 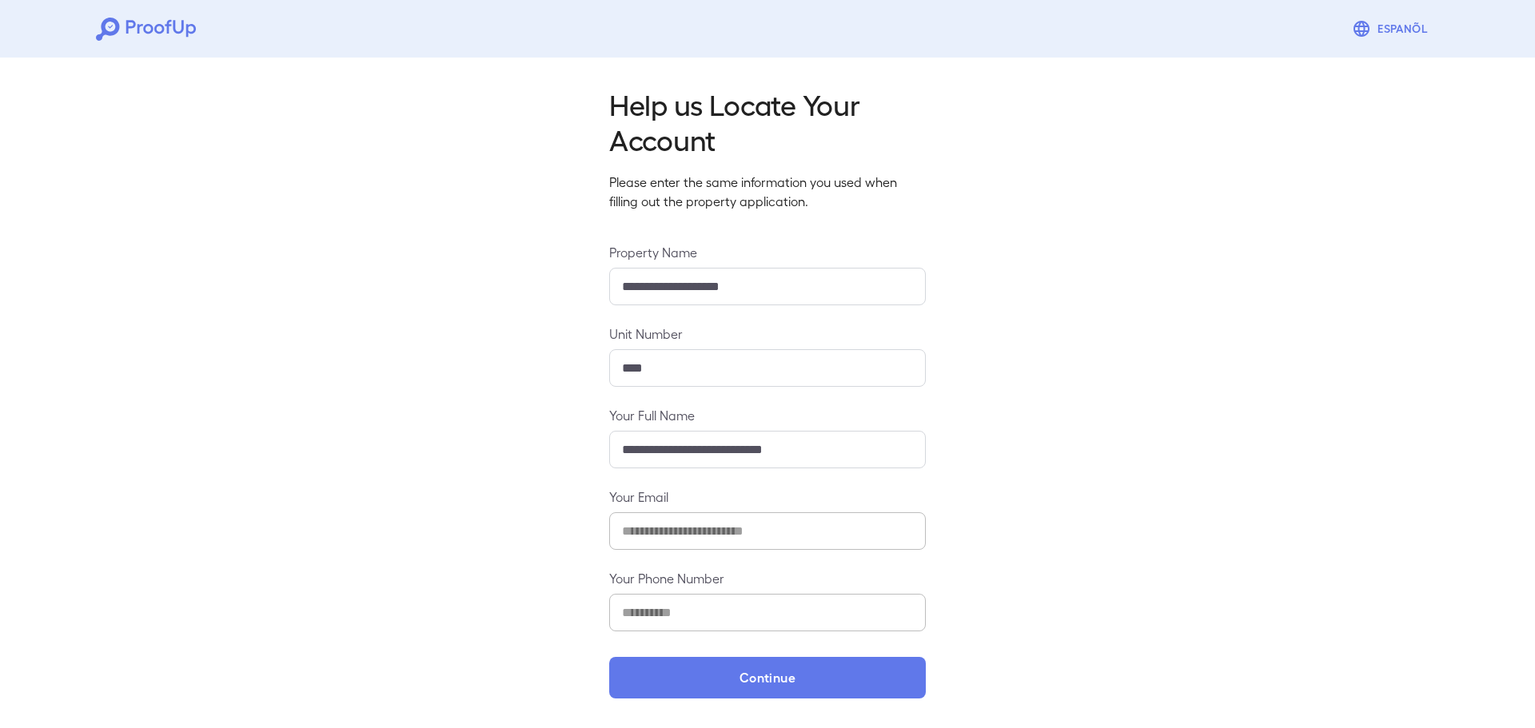 I want to click on button: Continue, so click(x=767, y=678).